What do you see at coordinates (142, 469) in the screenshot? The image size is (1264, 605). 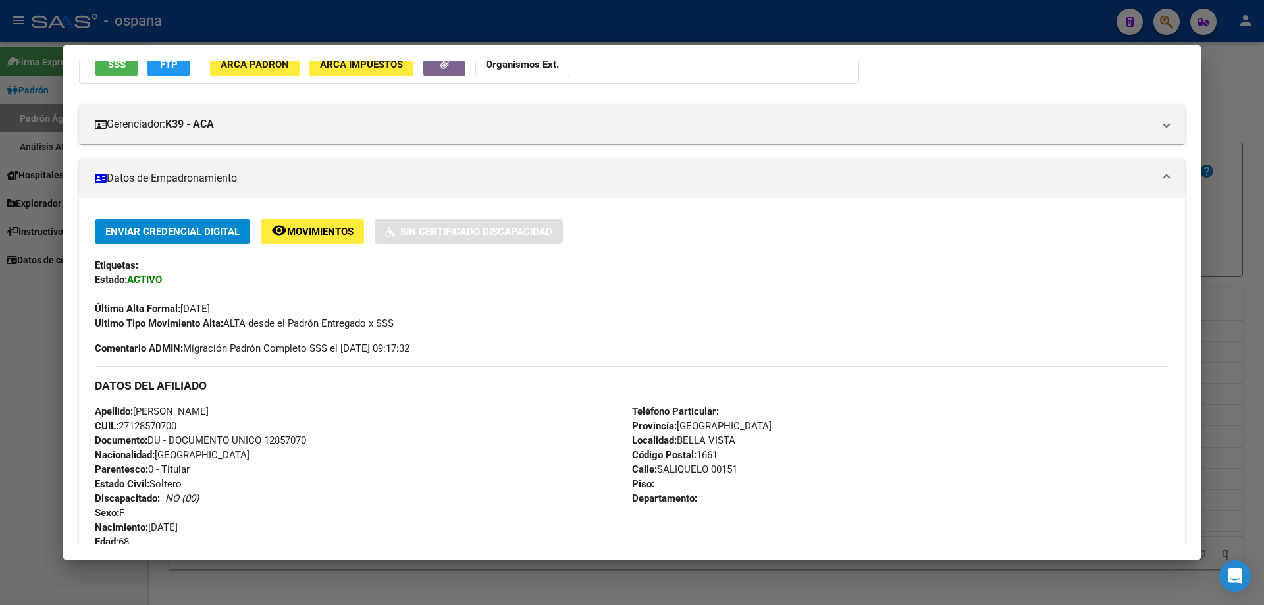 I see `span: 0 - Titular` at bounding box center [142, 469].